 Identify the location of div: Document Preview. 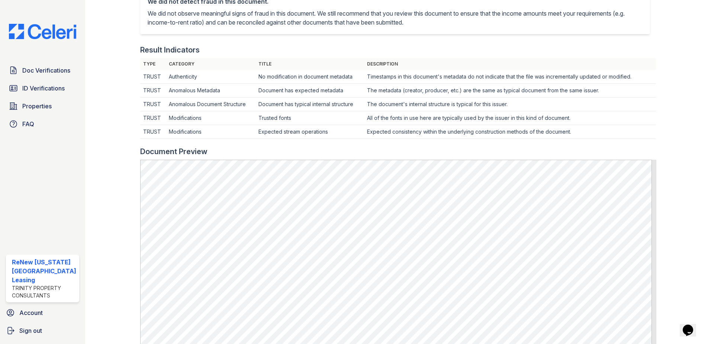
(174, 151).